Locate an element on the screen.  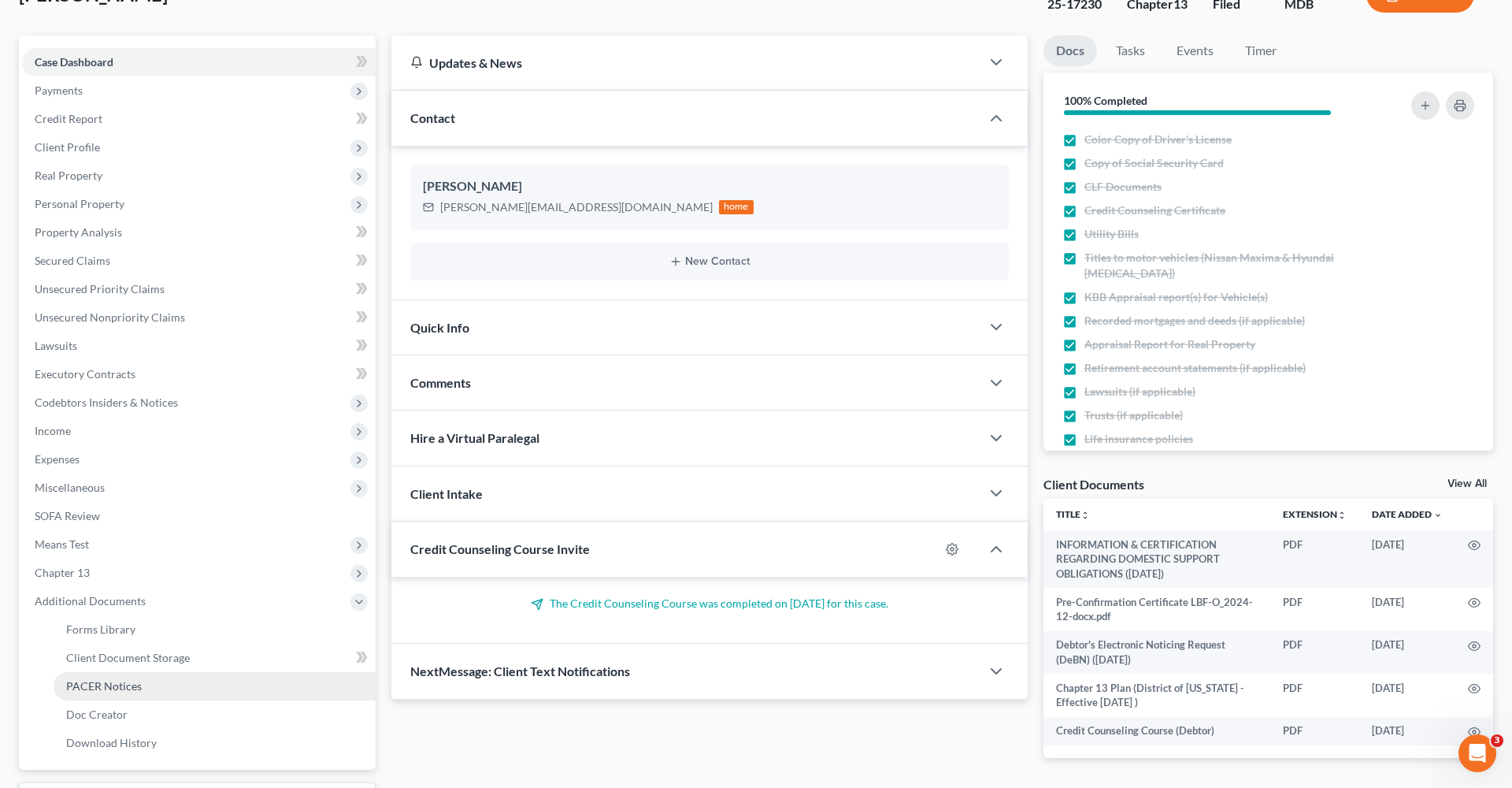
a: Property Analysis is located at coordinates (199, 232).